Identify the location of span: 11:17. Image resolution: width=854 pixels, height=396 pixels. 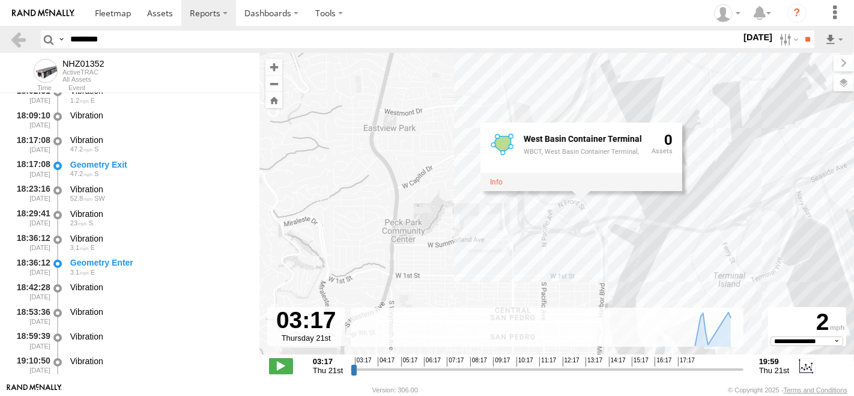
(548, 362).